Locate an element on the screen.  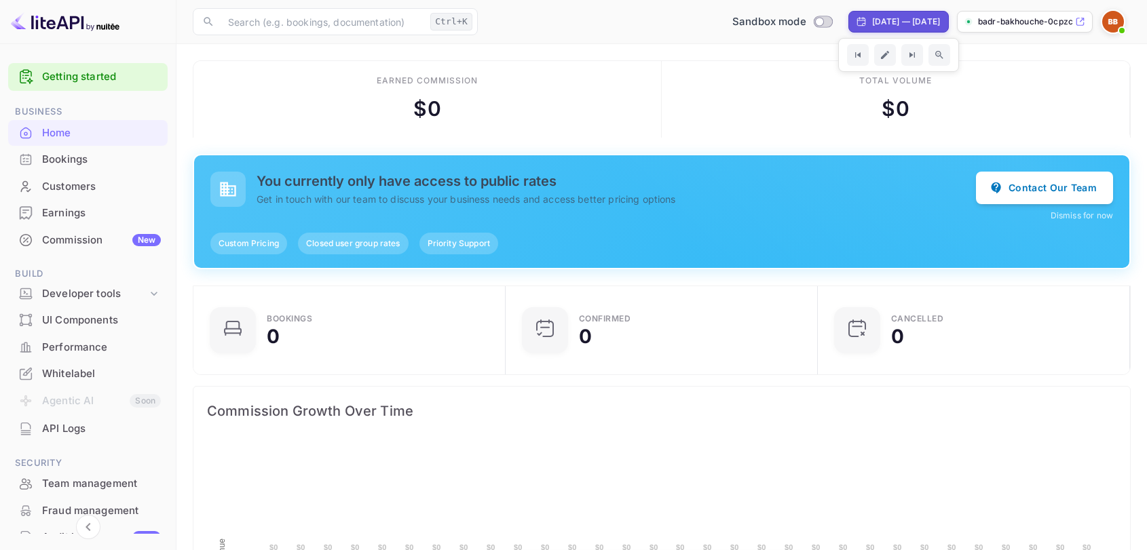
a: Getting started is located at coordinates (101, 77).